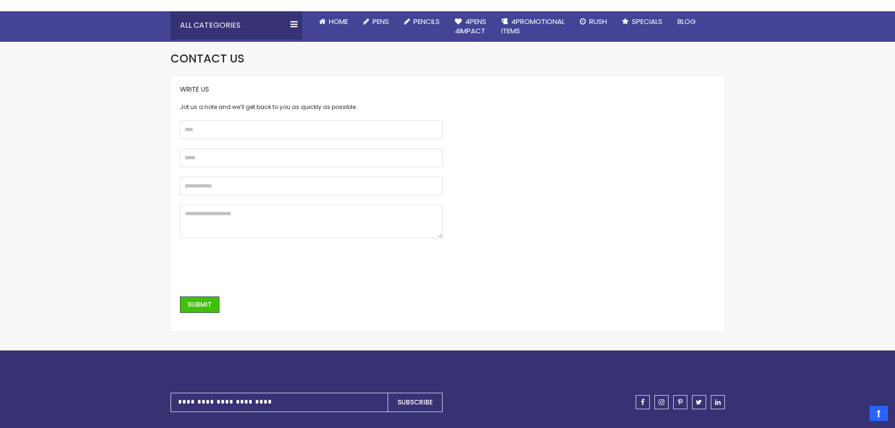 This screenshot has height=428, width=895. What do you see at coordinates (338, 21) in the screenshot?
I see `span: Home` at bounding box center [338, 21].